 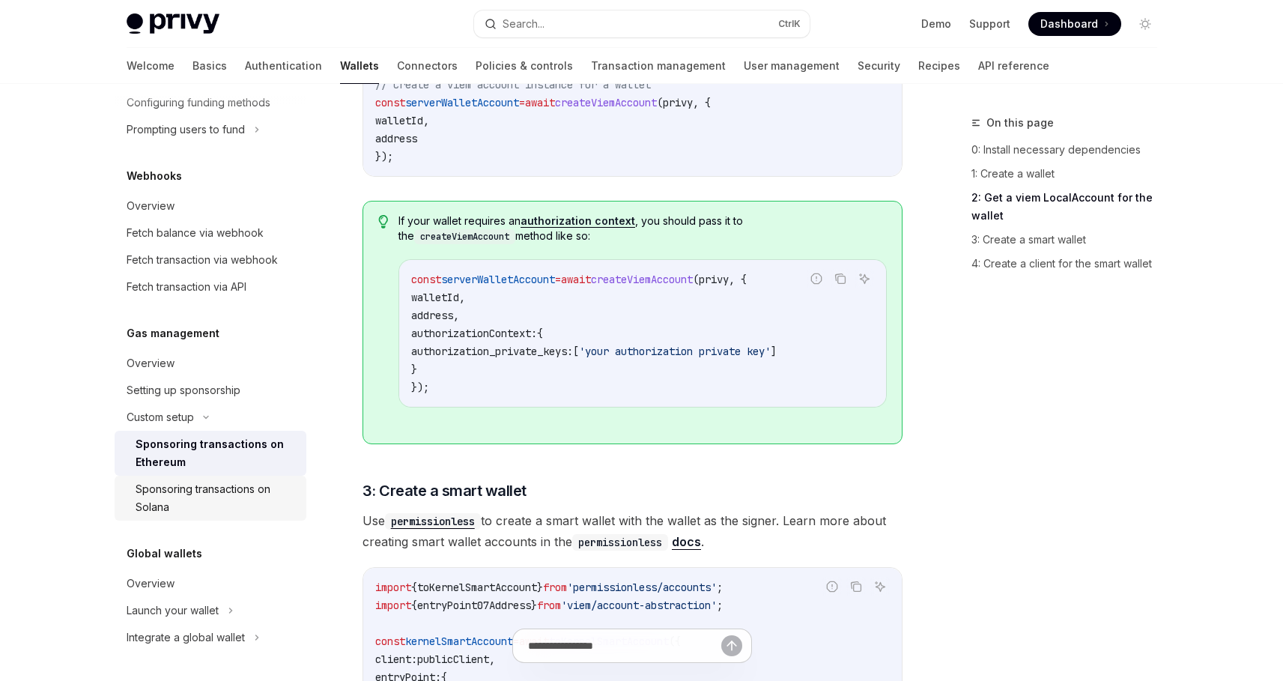 I want to click on div: Fetch transaction via API, so click(x=187, y=287).